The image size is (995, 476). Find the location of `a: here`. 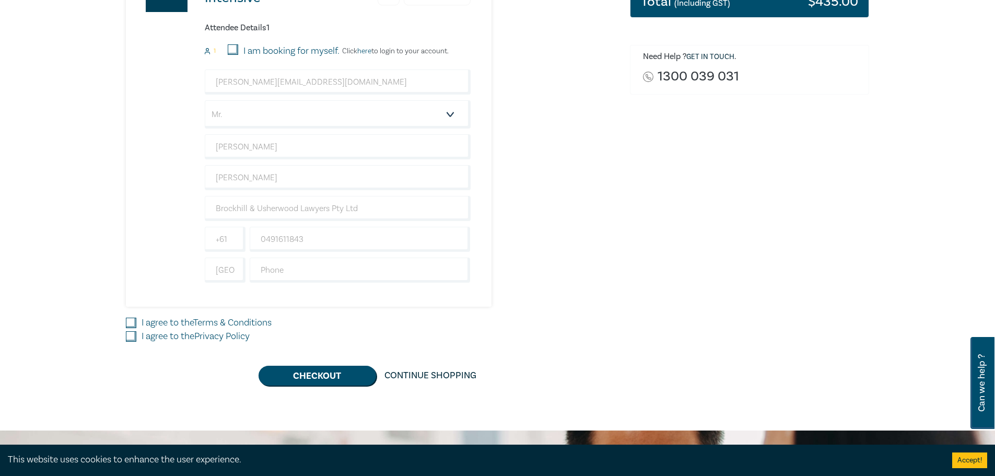

a: here is located at coordinates (364, 51).